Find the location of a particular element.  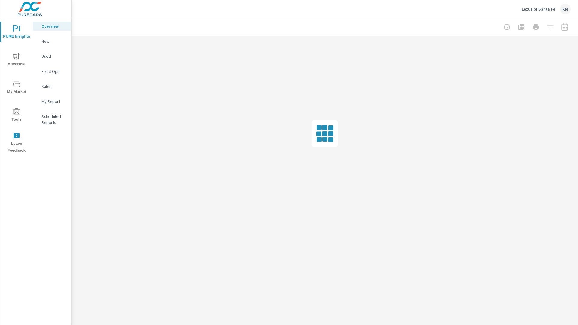

div: New is located at coordinates (52, 41).